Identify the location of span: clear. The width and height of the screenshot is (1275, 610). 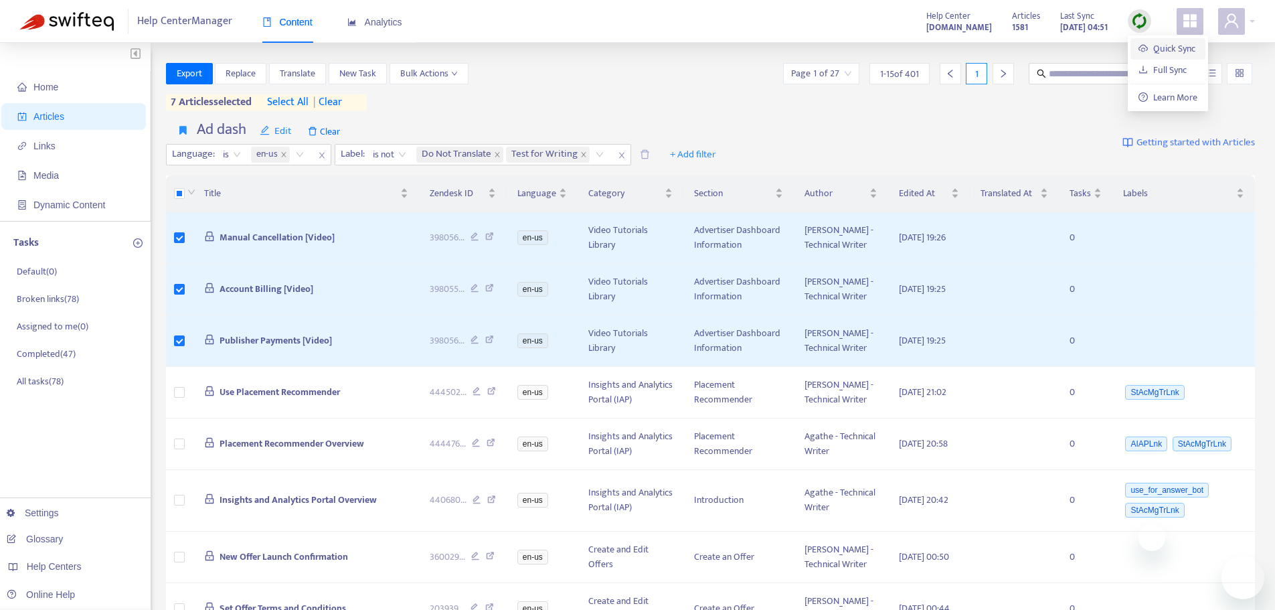
(325, 102).